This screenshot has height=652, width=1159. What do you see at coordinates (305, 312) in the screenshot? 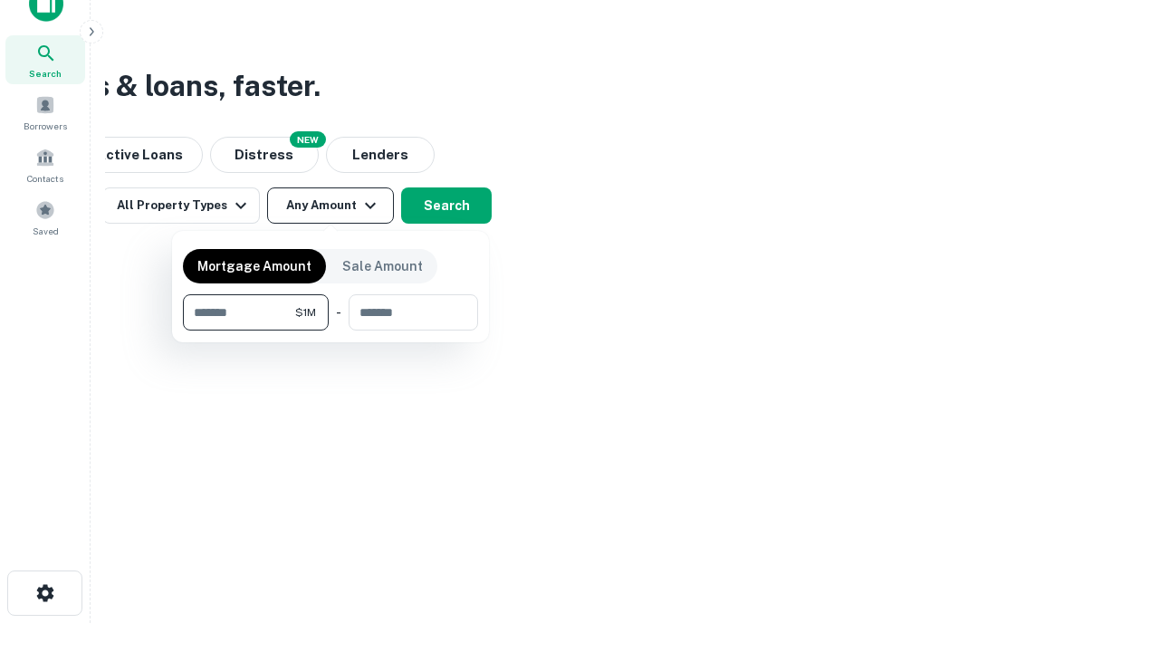
I see `span: $1M` at bounding box center [305, 312].